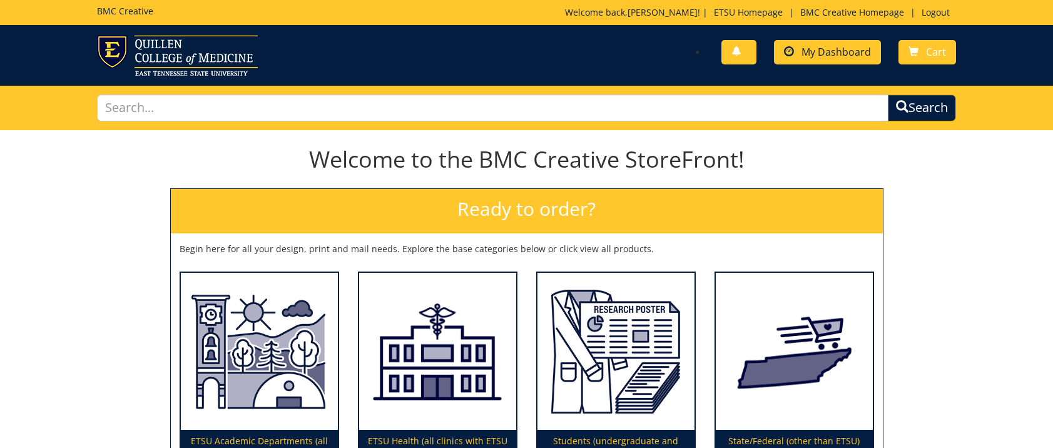 Image resolution: width=1053 pixels, height=448 pixels. I want to click on h5: BMC Creative, so click(125, 11).